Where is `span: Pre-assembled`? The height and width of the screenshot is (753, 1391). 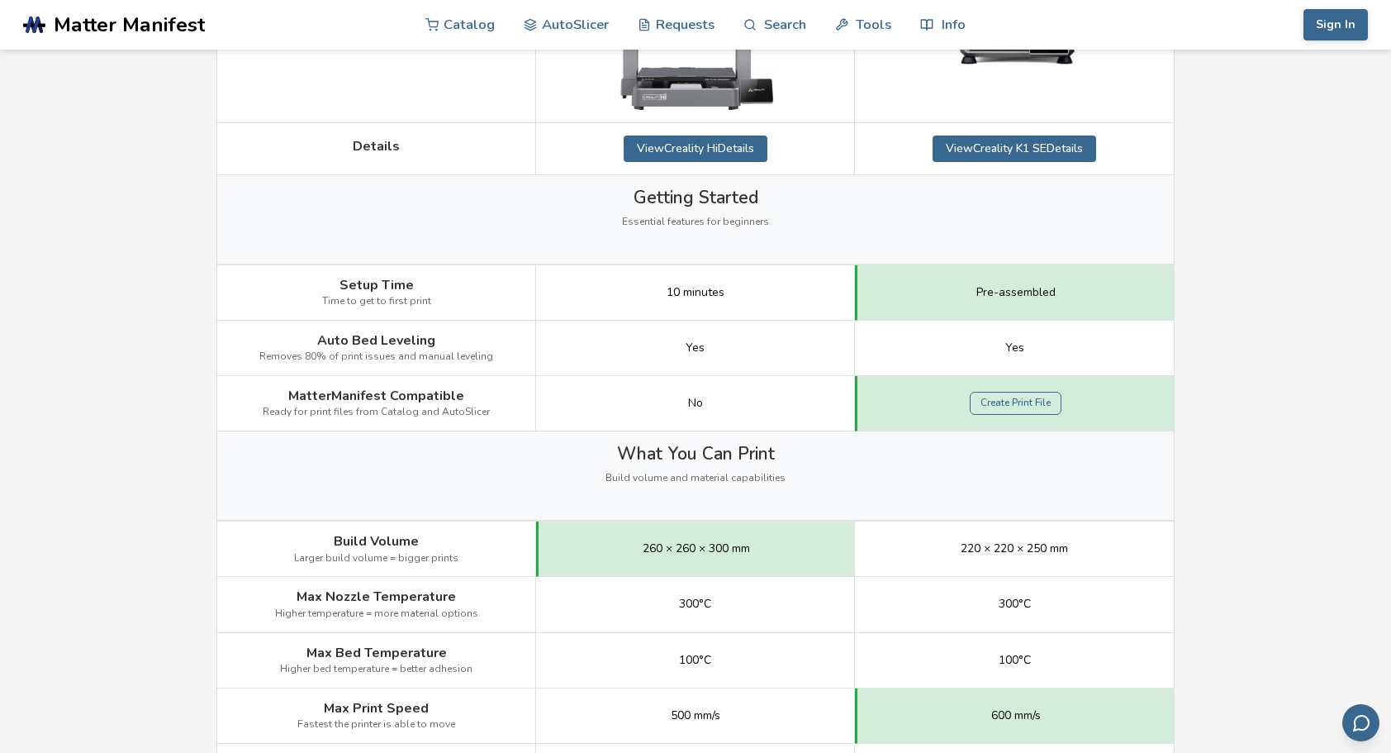 span: Pre-assembled is located at coordinates (1016, 292).